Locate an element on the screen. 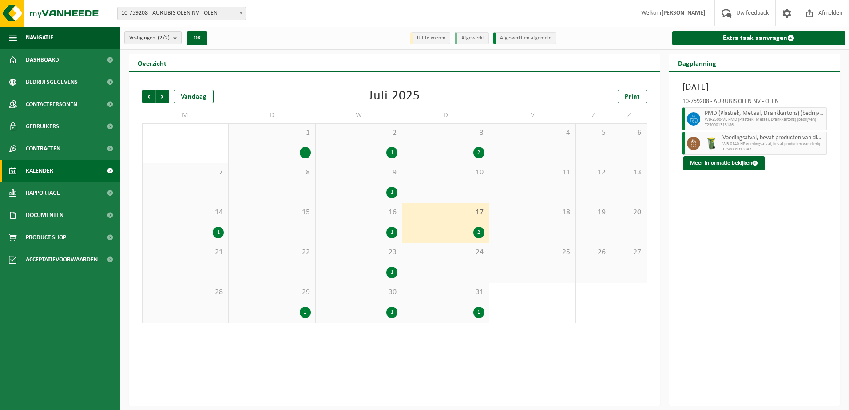 This screenshot has width=849, height=410. span: 31 is located at coordinates (445, 293).